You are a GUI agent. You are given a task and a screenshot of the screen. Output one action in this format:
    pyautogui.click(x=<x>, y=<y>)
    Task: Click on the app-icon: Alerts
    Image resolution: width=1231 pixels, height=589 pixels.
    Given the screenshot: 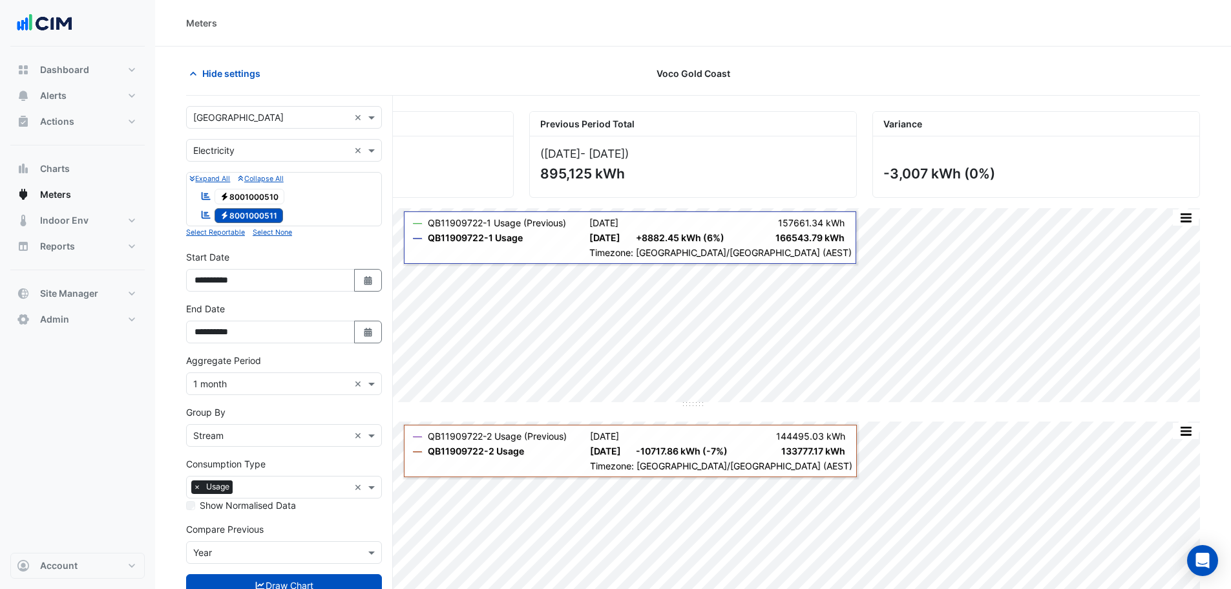 What is the action you would take?
    pyautogui.click(x=23, y=96)
    